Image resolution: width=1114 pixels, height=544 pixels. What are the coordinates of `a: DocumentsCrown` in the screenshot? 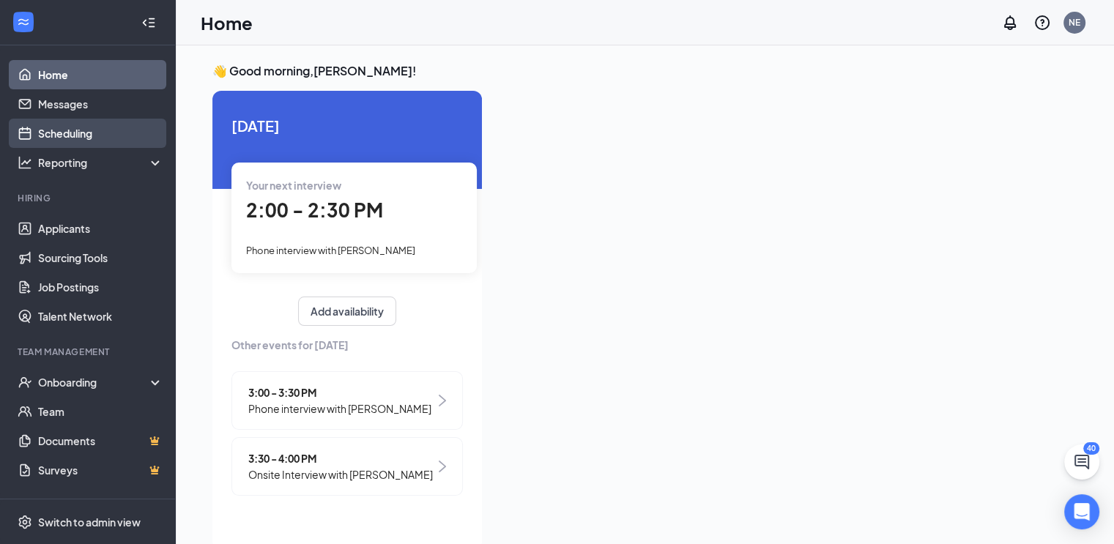 It's located at (100, 441).